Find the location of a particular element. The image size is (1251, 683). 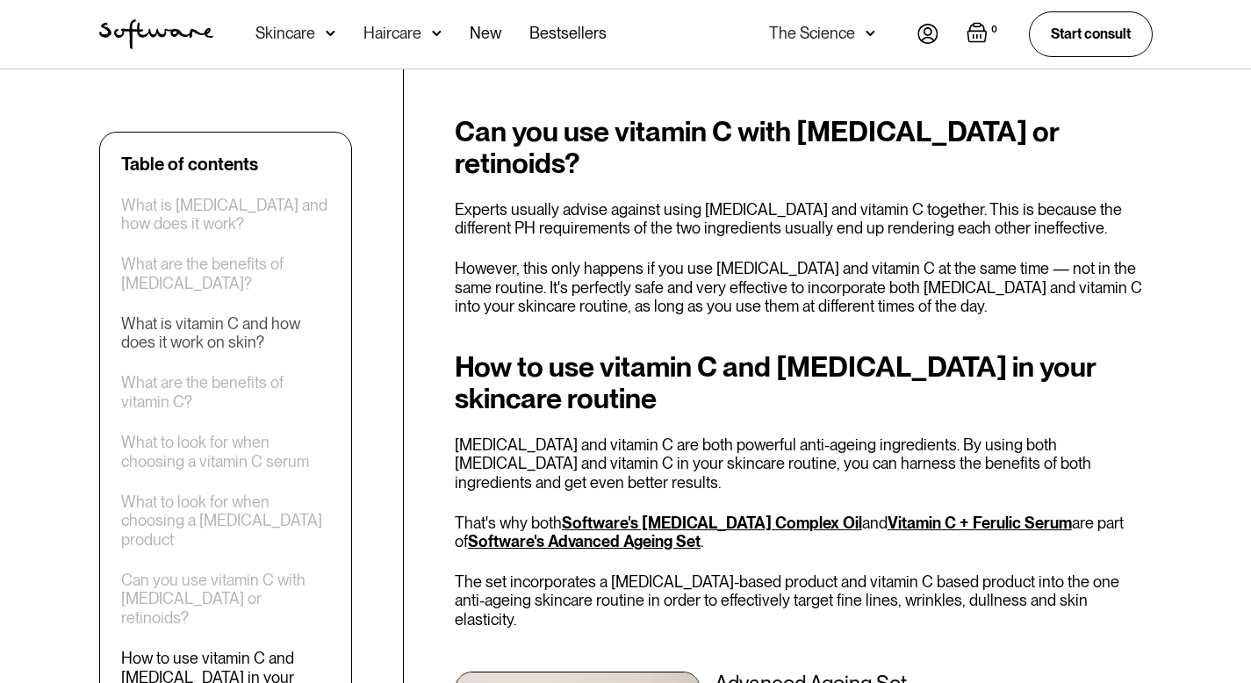

a: Open empty cart is located at coordinates (983, 34).